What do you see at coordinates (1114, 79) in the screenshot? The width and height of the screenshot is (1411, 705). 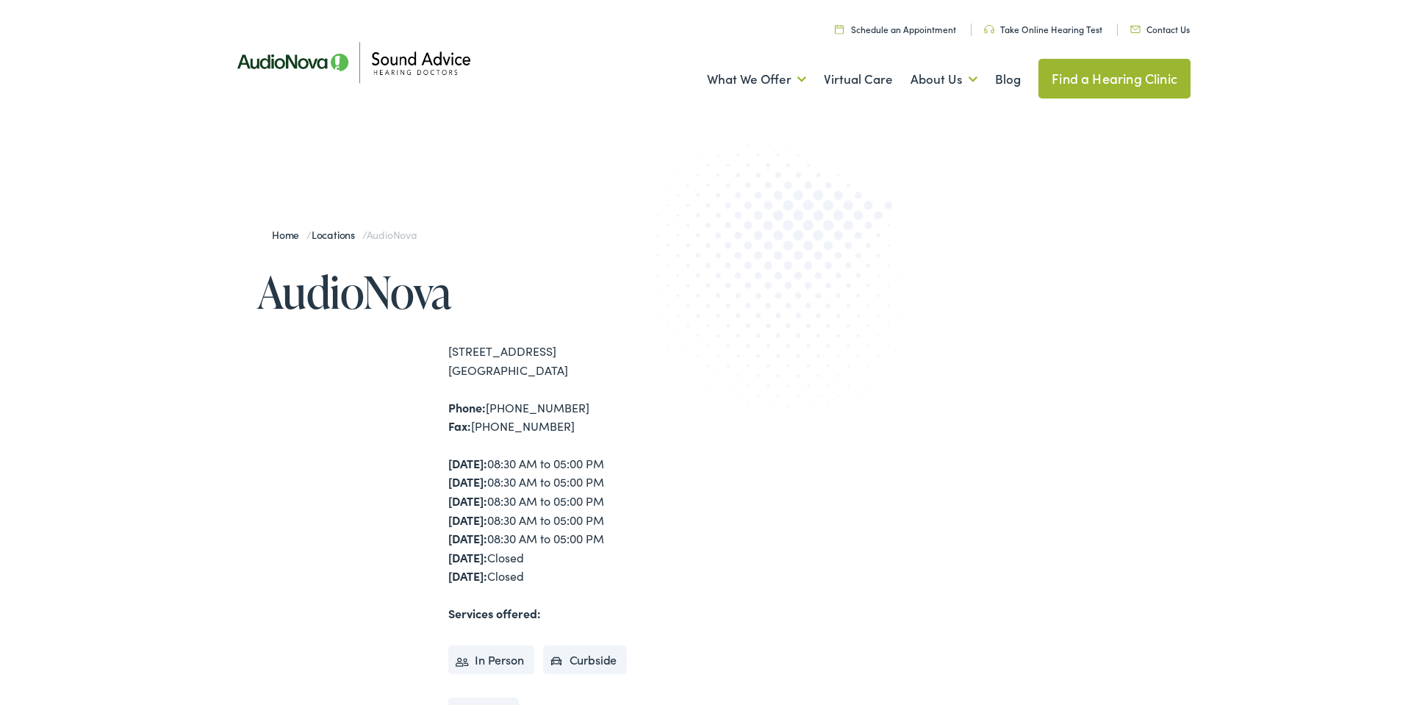 I see `a: Find a Hearing Clinic` at bounding box center [1114, 79].